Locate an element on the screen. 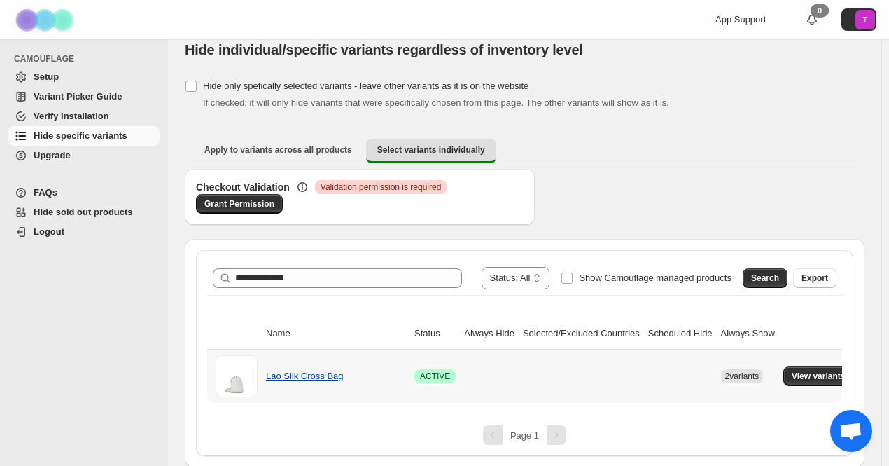 The height and width of the screenshot is (466, 889). div: 0 is located at coordinates (820, 11).